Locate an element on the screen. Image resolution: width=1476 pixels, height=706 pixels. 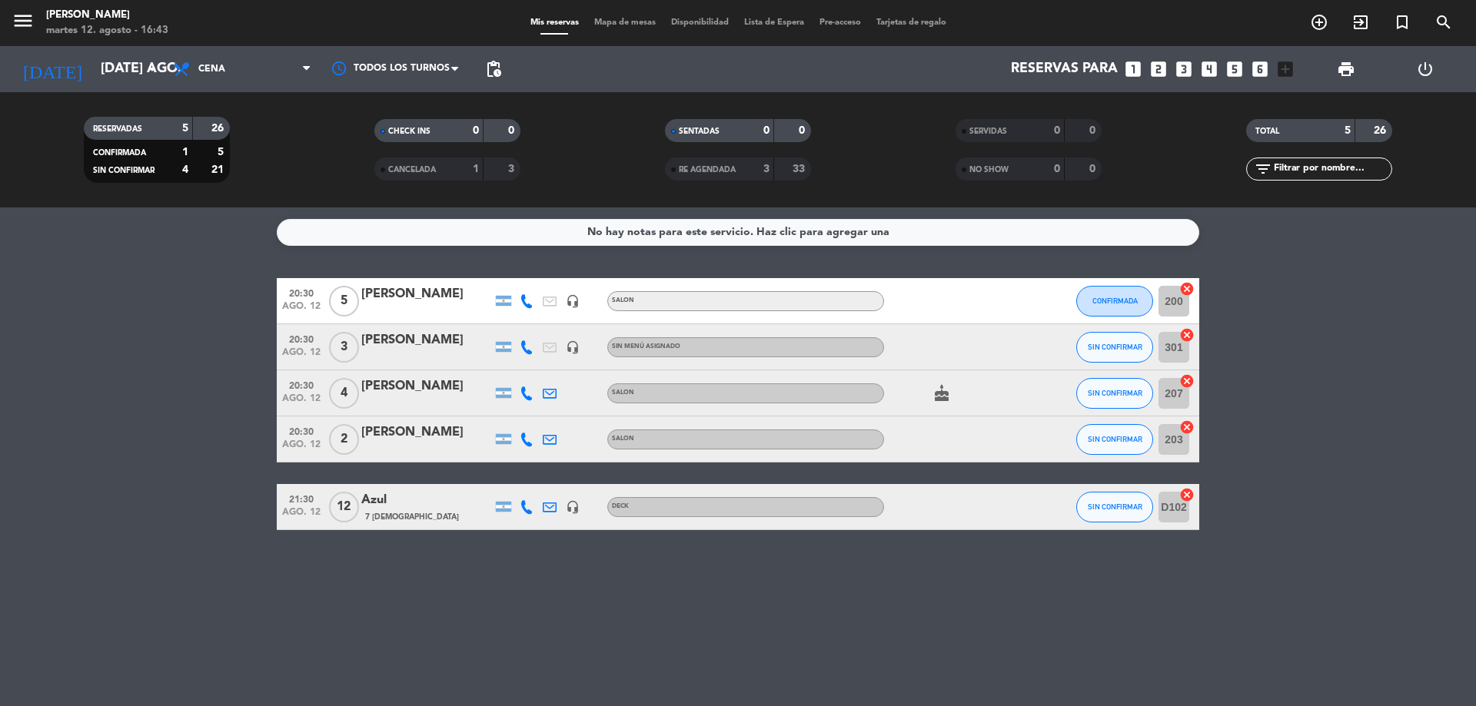
strong: 4 is located at coordinates (185, 170).